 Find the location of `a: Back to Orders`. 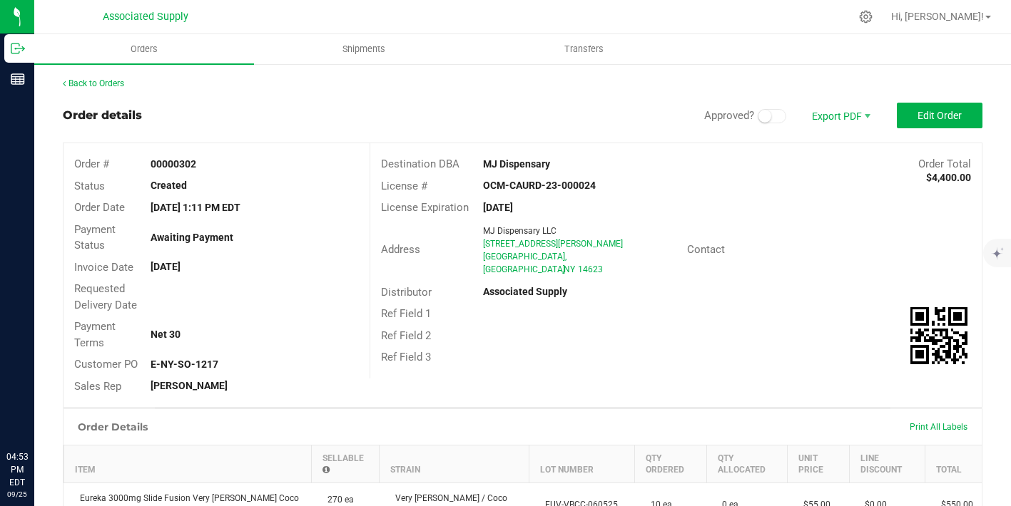

a: Back to Orders is located at coordinates (93, 83).